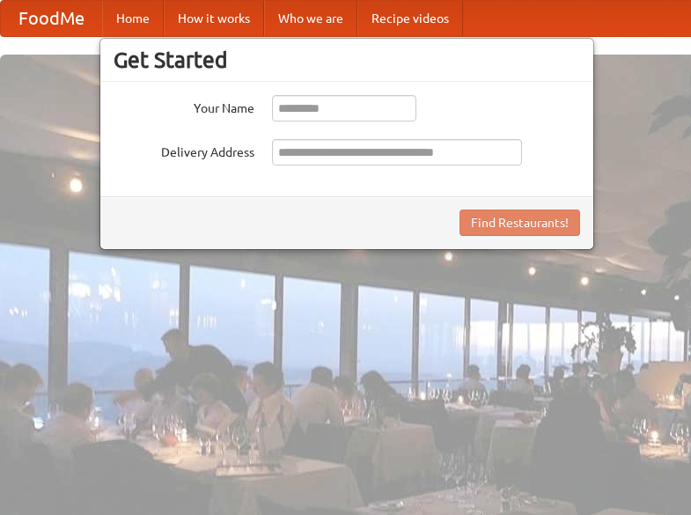 The height and width of the screenshot is (515, 691). What do you see at coordinates (51, 18) in the screenshot?
I see `a: FoodMe` at bounding box center [51, 18].